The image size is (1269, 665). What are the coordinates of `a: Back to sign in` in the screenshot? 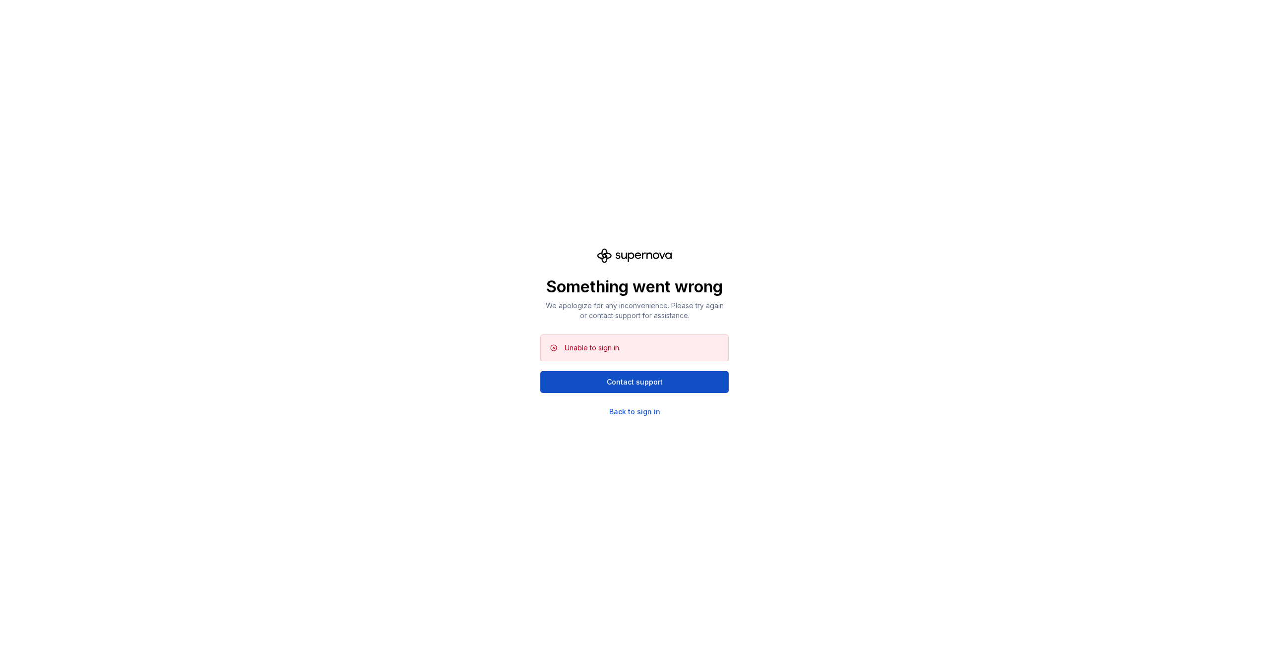 It's located at (635, 412).